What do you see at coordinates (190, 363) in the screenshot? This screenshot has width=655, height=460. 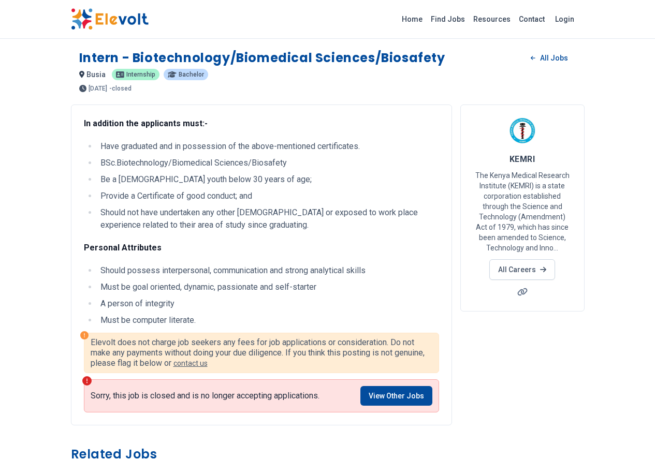 I see `a: contact us` at bounding box center [190, 363].